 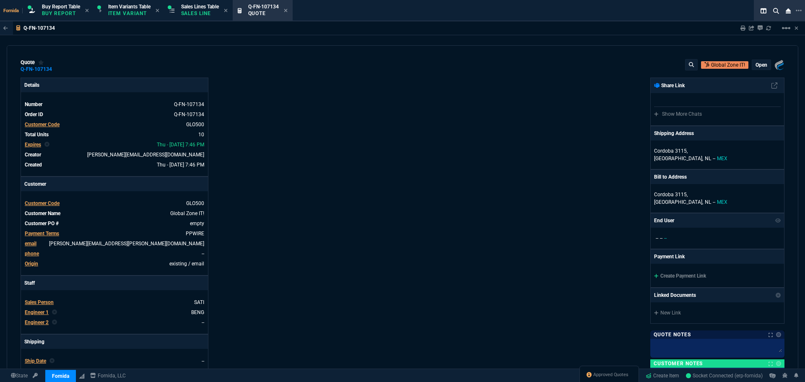 I want to click on span: Created, so click(x=33, y=165).